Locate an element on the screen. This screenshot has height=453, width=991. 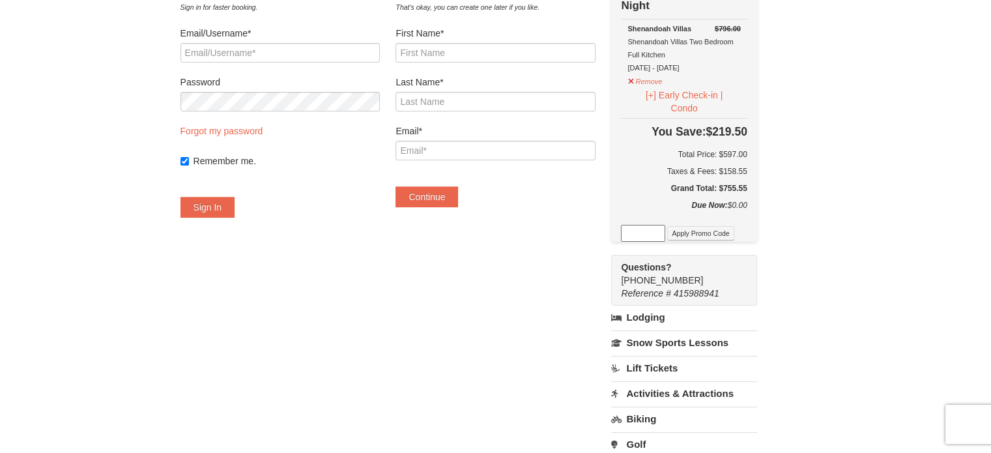
span: You Save: is located at coordinates (679, 132).